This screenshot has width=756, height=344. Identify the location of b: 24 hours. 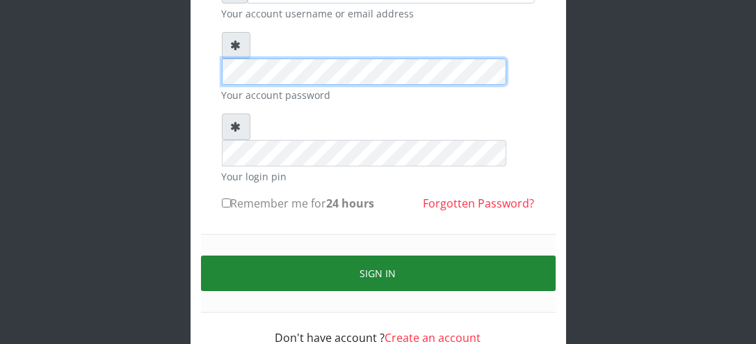
(351, 203).